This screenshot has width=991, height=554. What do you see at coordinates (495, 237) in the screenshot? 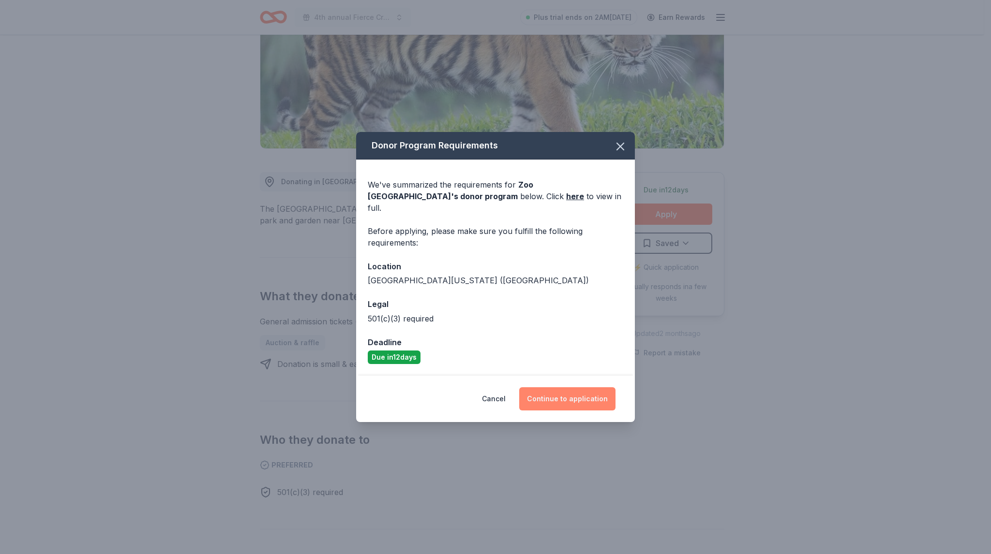
I see `div: Before applying, please make sure you fulfill the following requirements:` at bounding box center [495, 237].